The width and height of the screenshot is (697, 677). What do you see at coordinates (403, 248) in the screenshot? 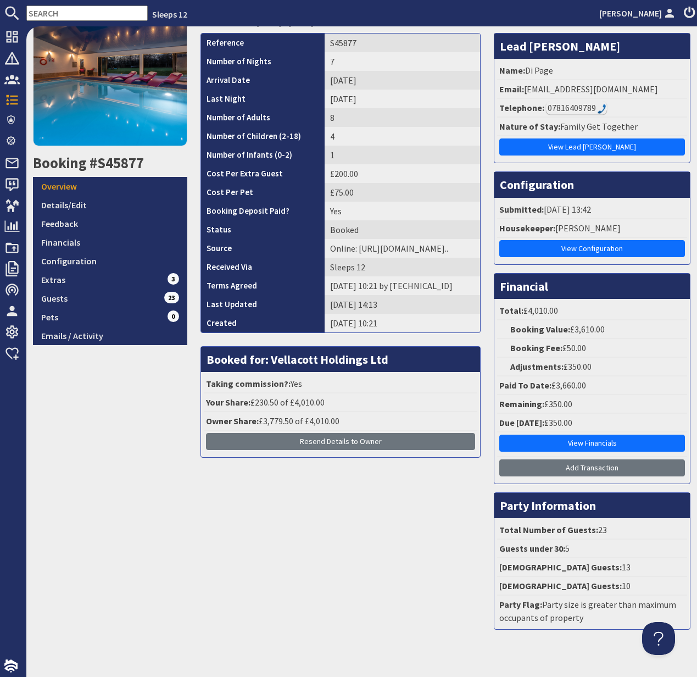
I see `td: Online: https://www.groupstays.co.uk/properties/ham-bottom/calendar` at bounding box center [403, 248].